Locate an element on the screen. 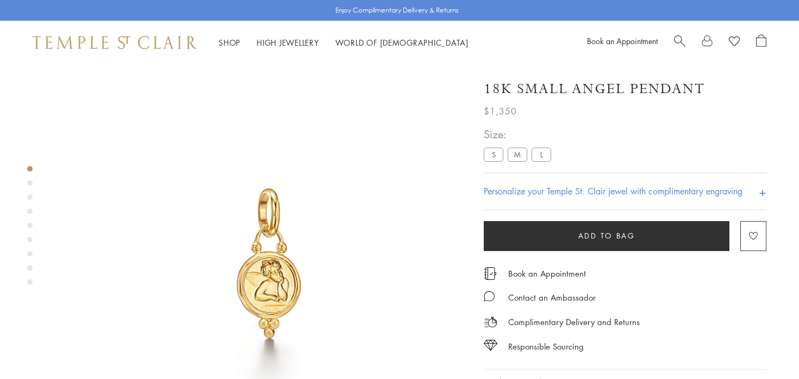  label: L is located at coordinates (542, 154).